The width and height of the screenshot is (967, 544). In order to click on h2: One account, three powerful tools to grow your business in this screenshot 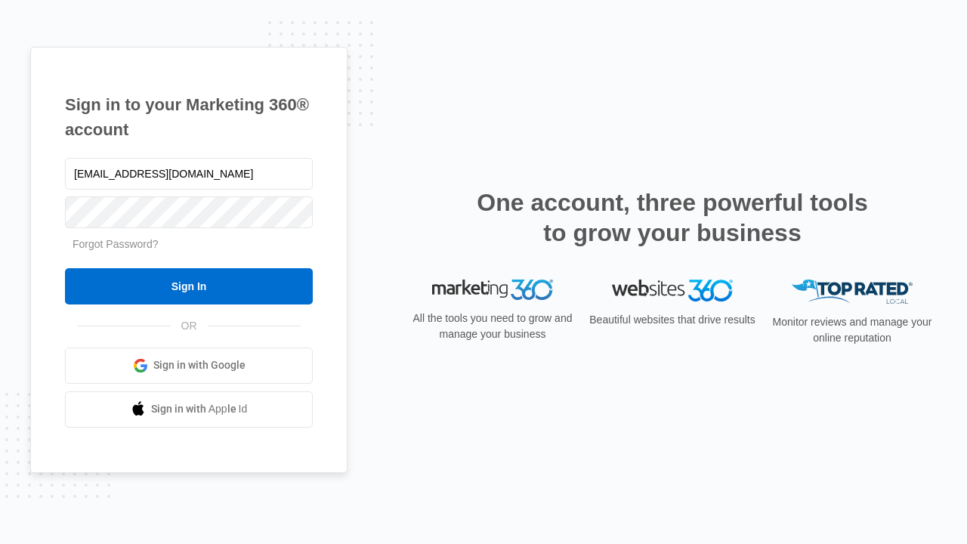, I will do `click(672, 218)`.